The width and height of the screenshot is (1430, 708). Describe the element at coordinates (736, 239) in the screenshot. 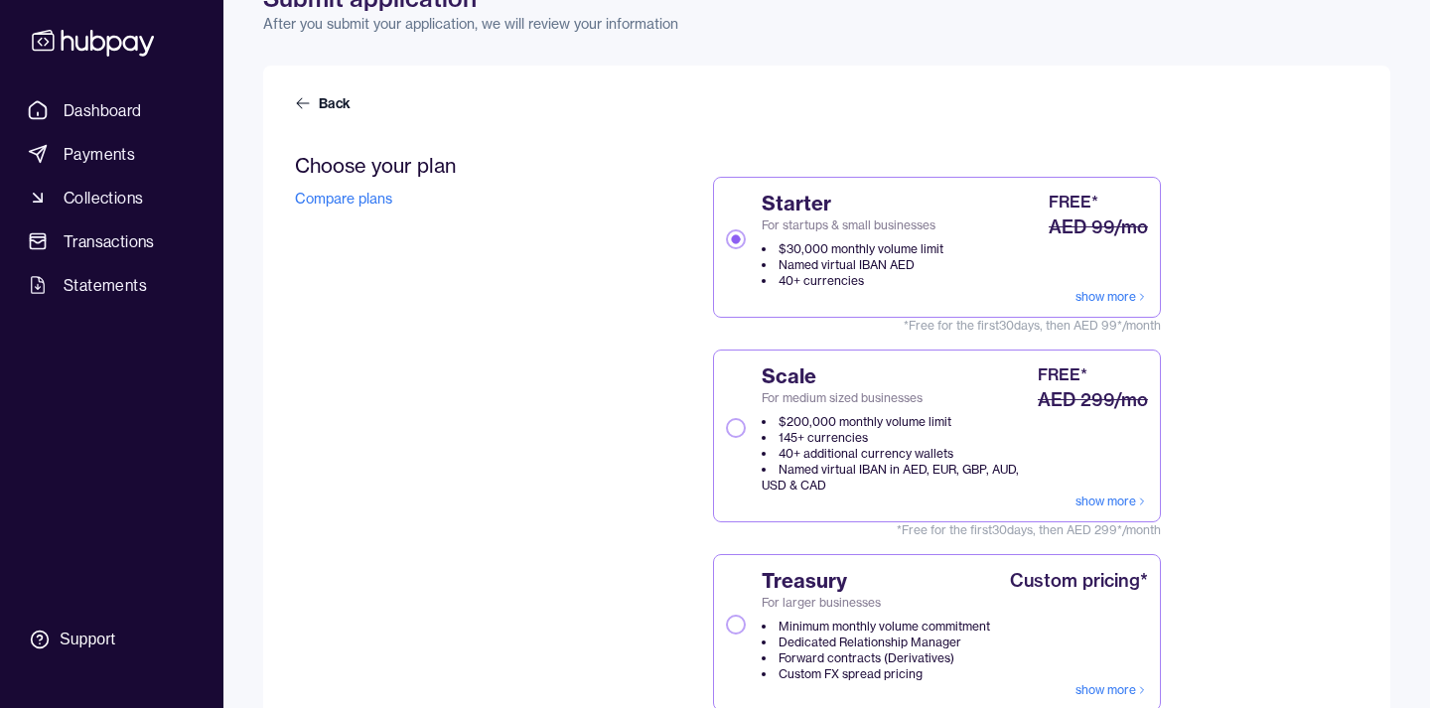

I see `button: StarterFor startups & small businesses$30,000 monthly volume limitNamed virtual IBAN AED40+ curre...` at that location.